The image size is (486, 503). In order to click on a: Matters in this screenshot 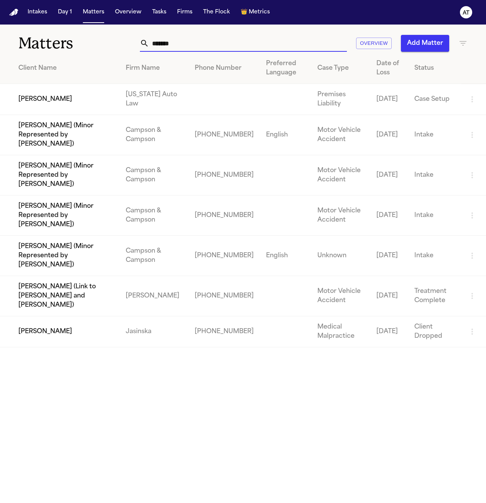, I will do `click(94, 12)`.